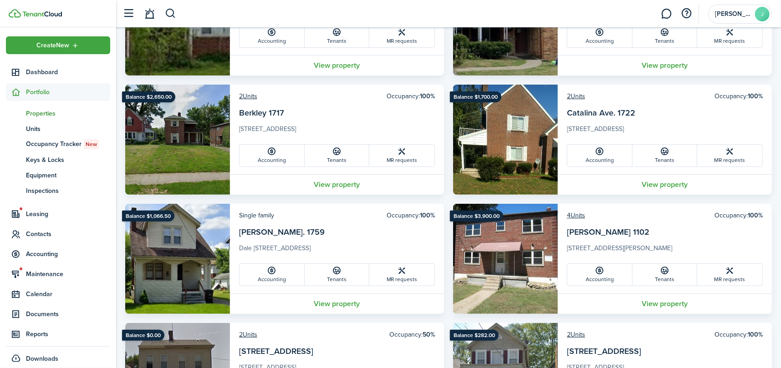  Describe the element at coordinates (666, 14) in the screenshot. I see `a: Messaging` at that location.